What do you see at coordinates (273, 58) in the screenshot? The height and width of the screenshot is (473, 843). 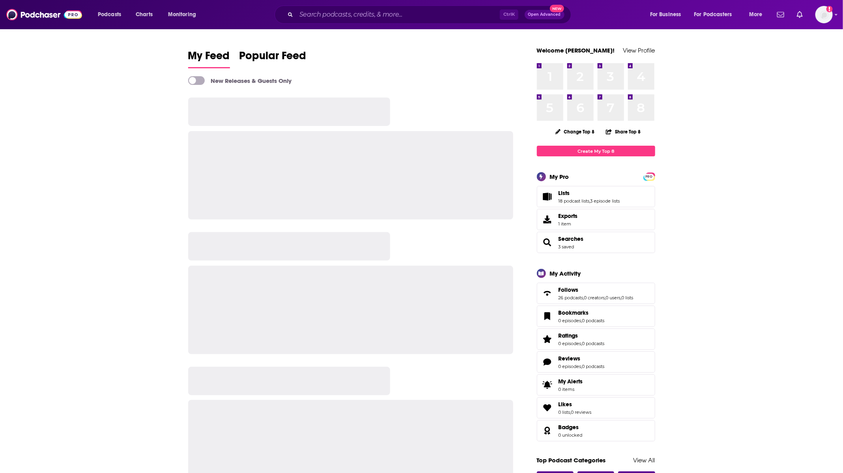 I see `a: Popular Feed` at bounding box center [273, 58].